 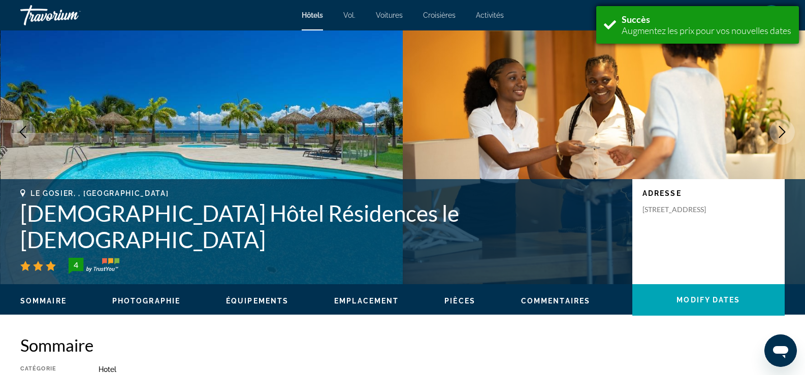 What do you see at coordinates (439, 15) in the screenshot?
I see `font: Croisières` at bounding box center [439, 15].